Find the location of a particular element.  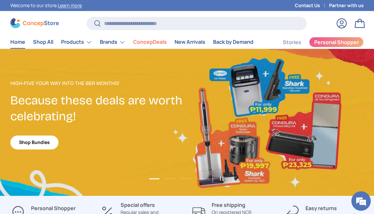

a: Personal Shopper is located at coordinates (336, 42).